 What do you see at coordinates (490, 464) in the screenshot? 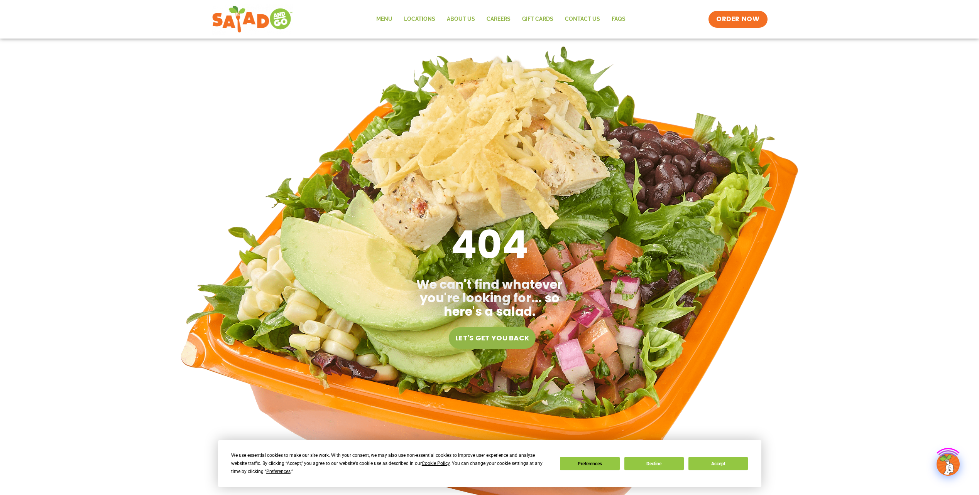
I see `div: Cookie Consent Prompt` at bounding box center [490, 464].